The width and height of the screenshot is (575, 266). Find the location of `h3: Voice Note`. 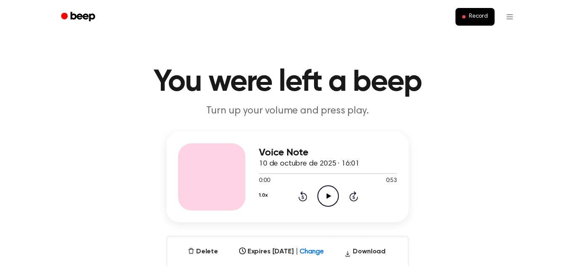

h3: Voice Note is located at coordinates (328, 153).